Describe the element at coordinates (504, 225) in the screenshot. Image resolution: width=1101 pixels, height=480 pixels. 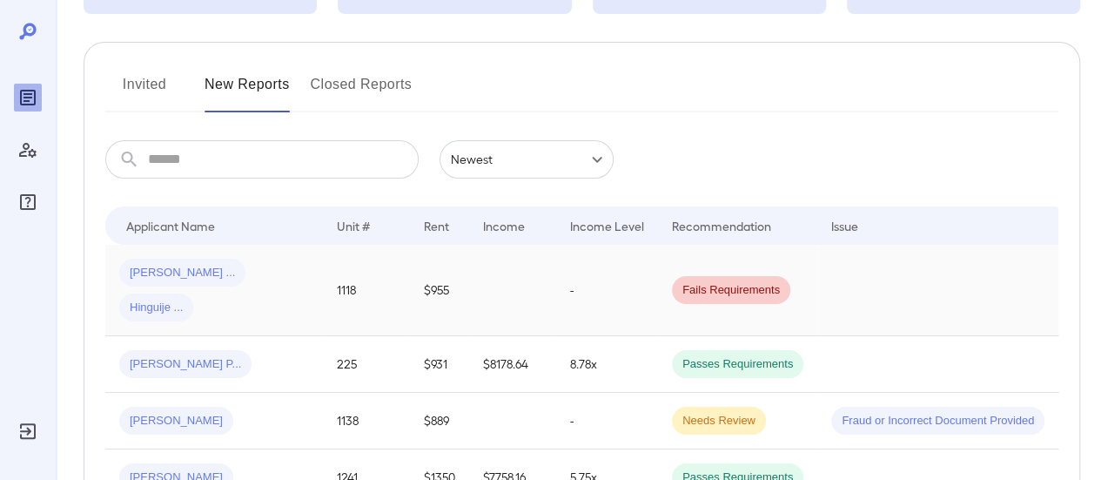
I see `div: Income` at that location.